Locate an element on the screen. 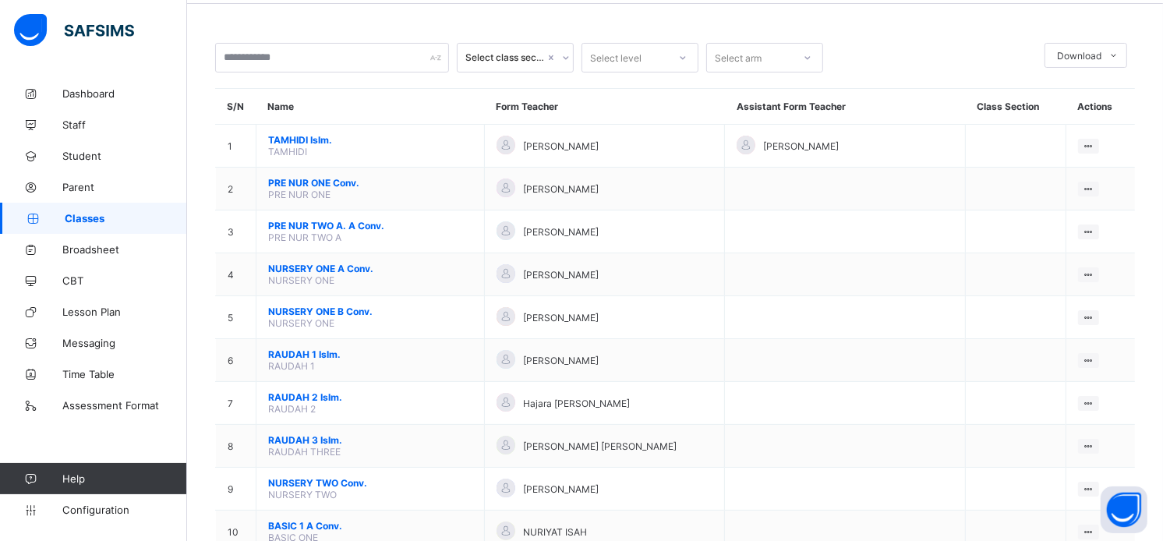 This screenshot has width=1163, height=541. span: PRE NUR ONE Conv. is located at coordinates (370, 182).